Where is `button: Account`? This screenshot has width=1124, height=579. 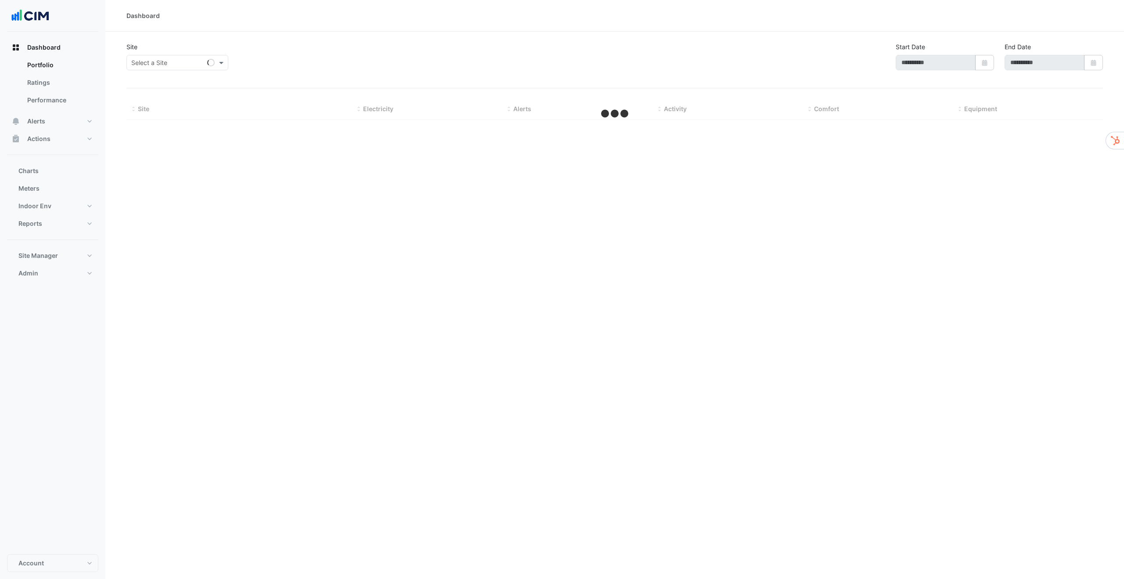
button: Account is located at coordinates (53, 563).